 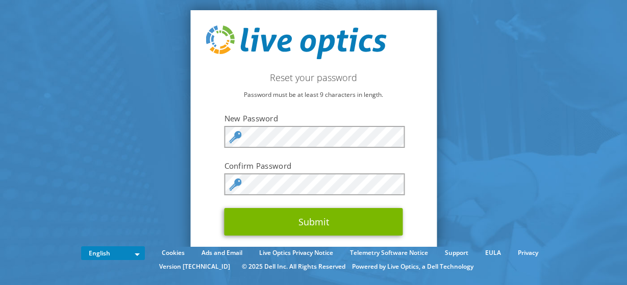 I want to click on h2: Reset your password, so click(x=313, y=78).